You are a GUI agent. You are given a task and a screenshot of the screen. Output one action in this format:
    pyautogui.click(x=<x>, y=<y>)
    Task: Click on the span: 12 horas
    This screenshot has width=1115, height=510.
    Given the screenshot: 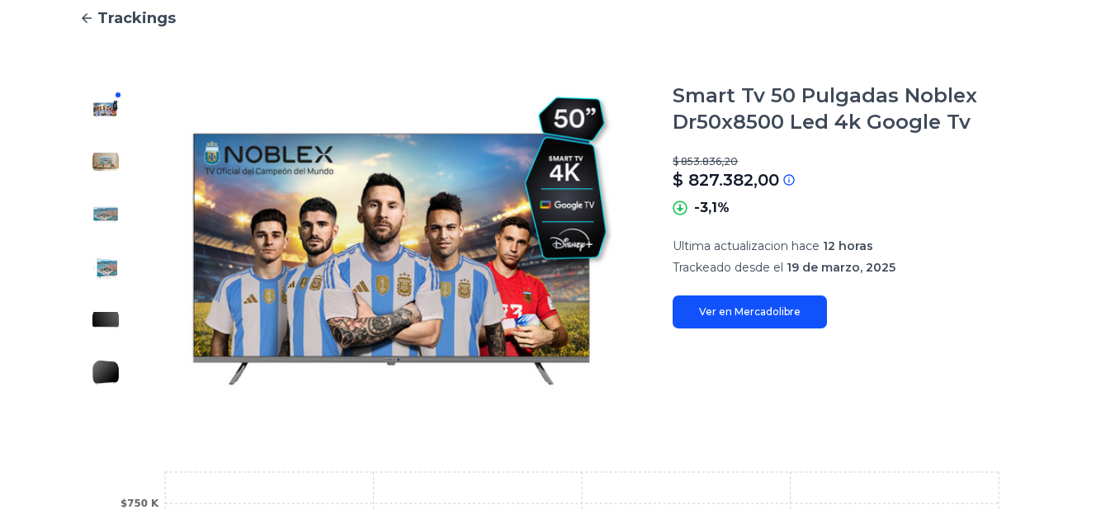 What is the action you would take?
    pyautogui.click(x=848, y=246)
    